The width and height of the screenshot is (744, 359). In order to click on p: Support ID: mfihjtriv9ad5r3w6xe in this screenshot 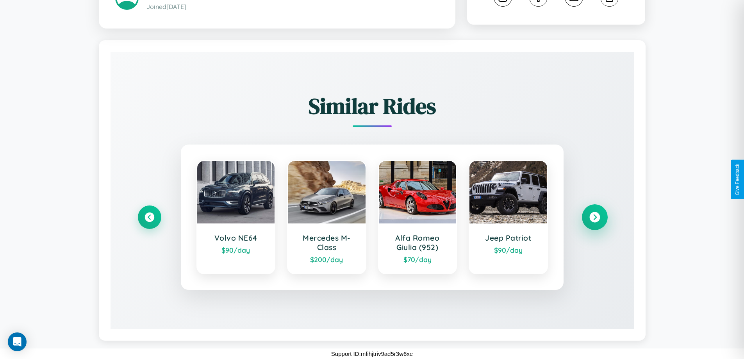, I will do `click(372, 353)`.